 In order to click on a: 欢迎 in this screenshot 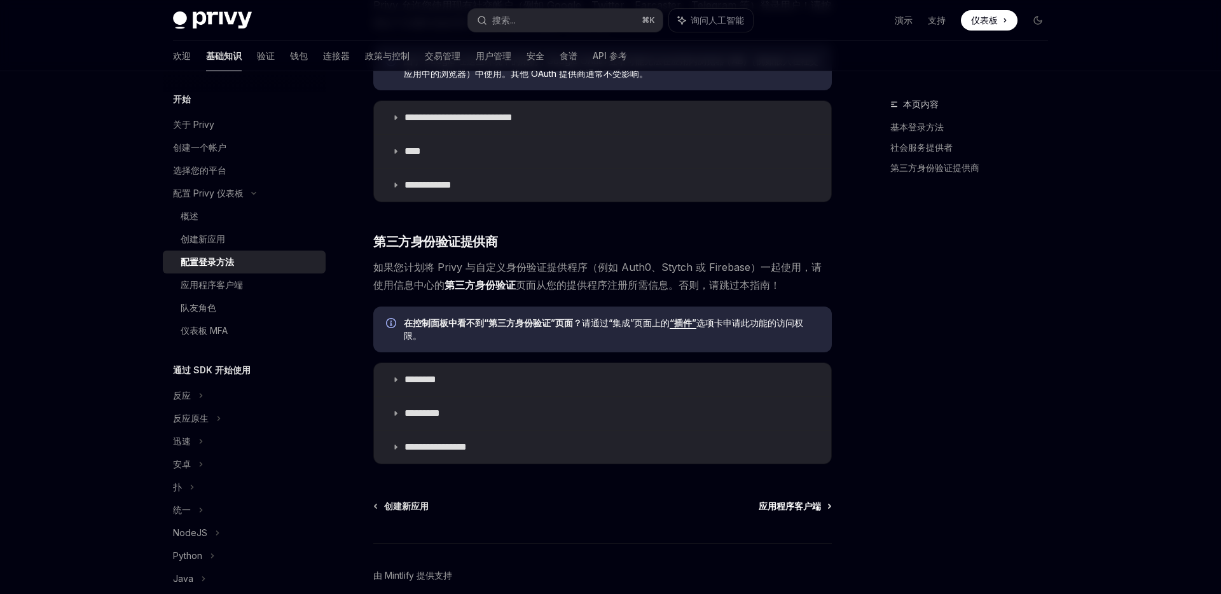, I will do `click(182, 56)`.